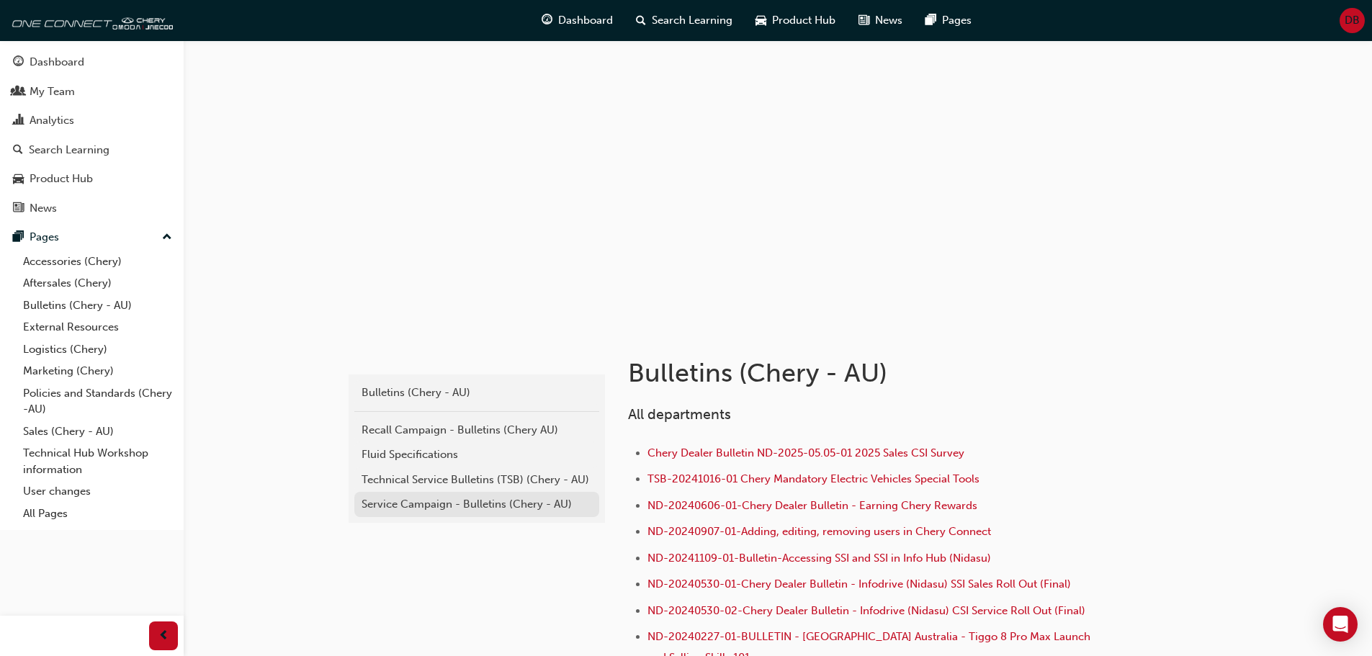  Describe the element at coordinates (97, 514) in the screenshot. I see `a: All Pages` at that location.